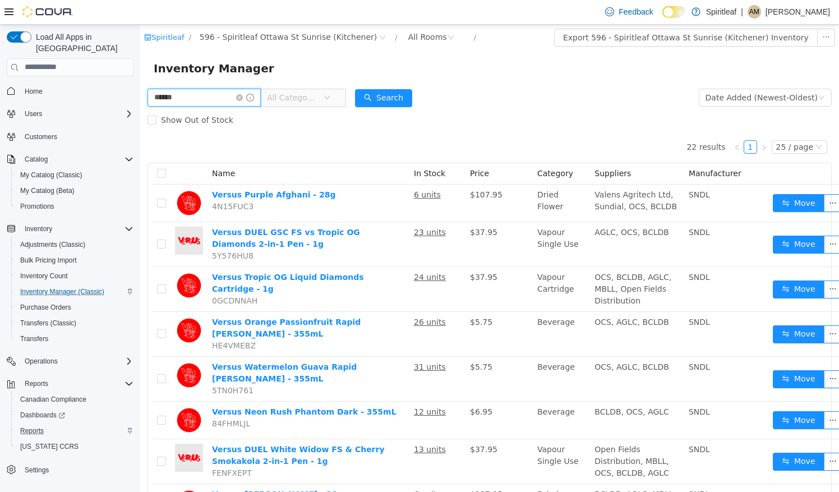 This screenshot has height=492, width=839. What do you see at coordinates (48, 12) in the screenshot?
I see `img: Cova` at bounding box center [48, 12].